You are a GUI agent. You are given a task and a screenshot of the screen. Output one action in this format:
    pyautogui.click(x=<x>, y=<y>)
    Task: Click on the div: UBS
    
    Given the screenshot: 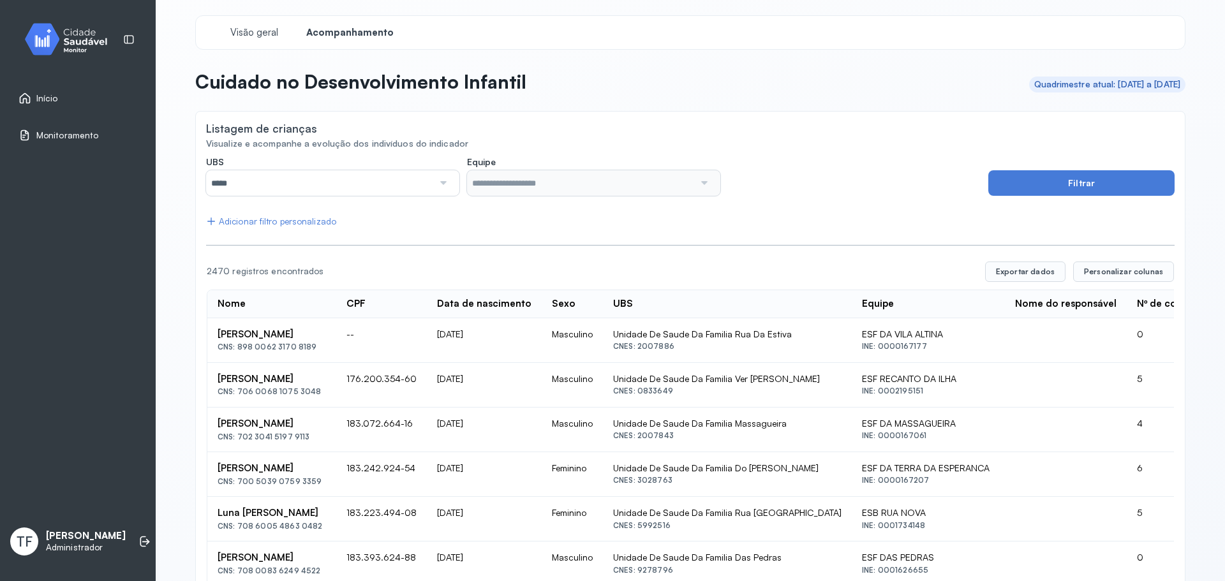 What is the action you would take?
    pyautogui.click(x=622, y=304)
    